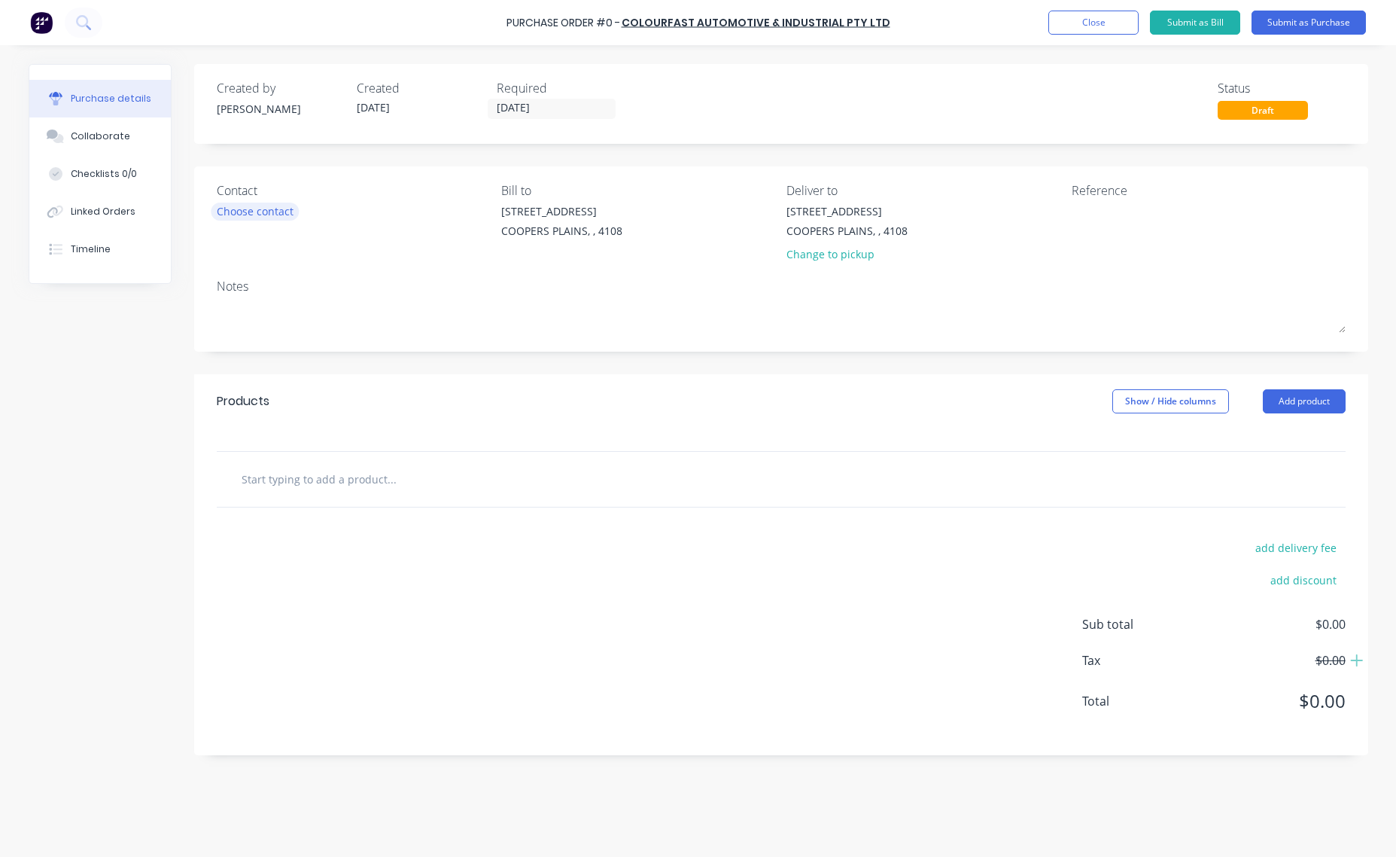  Describe the element at coordinates (1304, 401) in the screenshot. I see `button: Add product` at that location.